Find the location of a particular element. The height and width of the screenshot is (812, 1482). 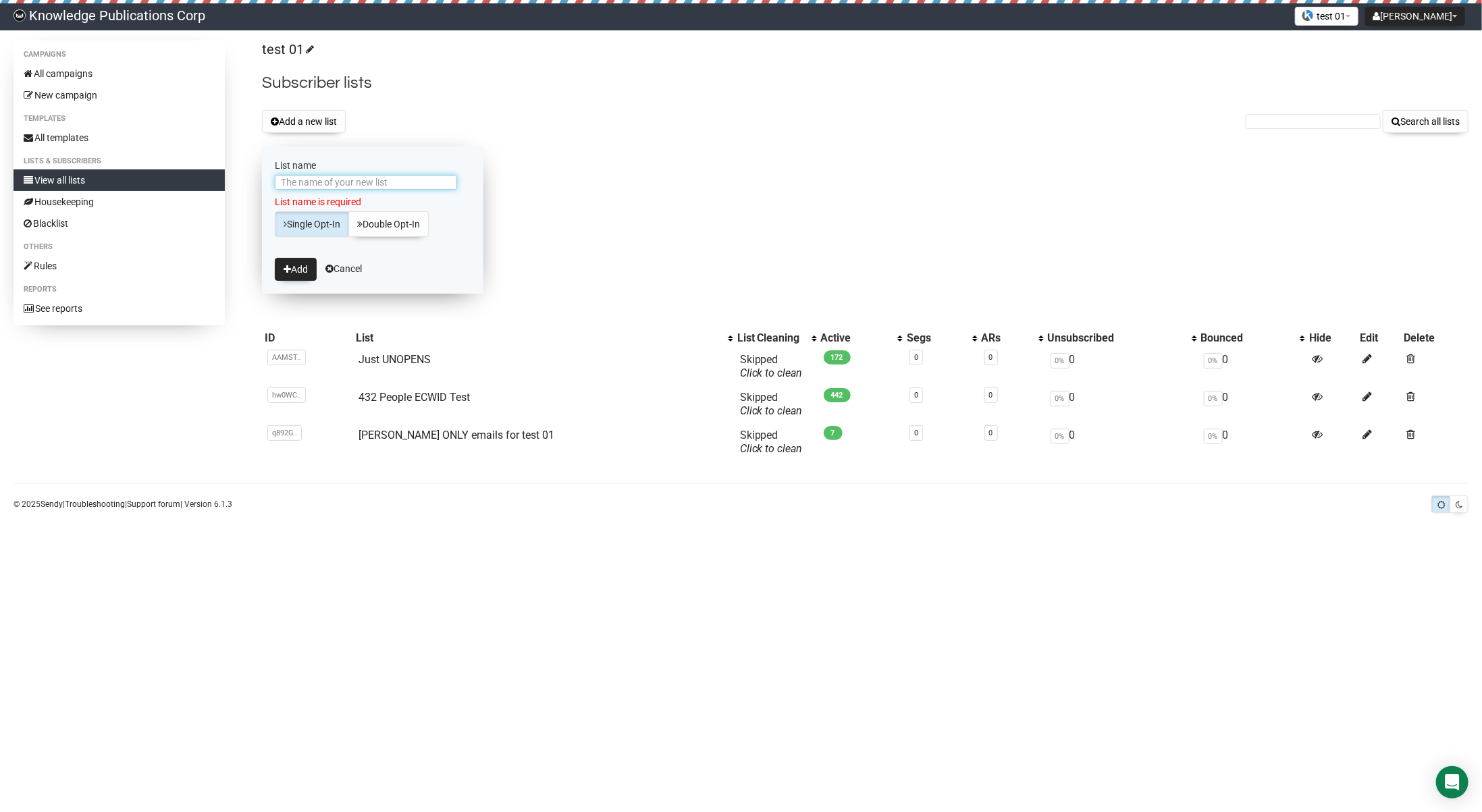

div: ARs is located at coordinates (1007, 338).